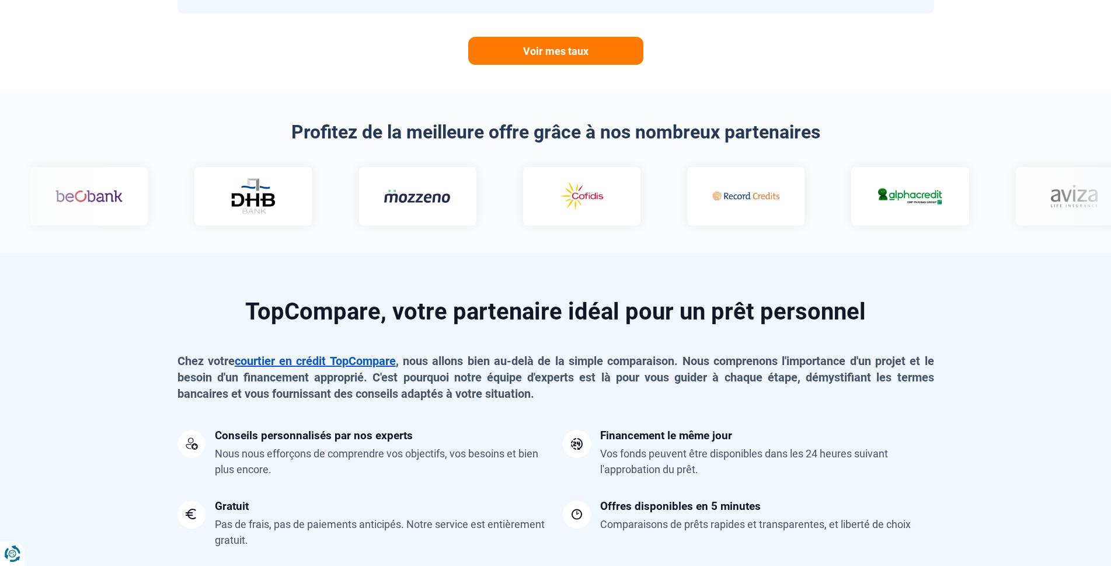 The image size is (1111, 566). Describe the element at coordinates (253, 196) in the screenshot. I see `img: DHB Bank` at that location.